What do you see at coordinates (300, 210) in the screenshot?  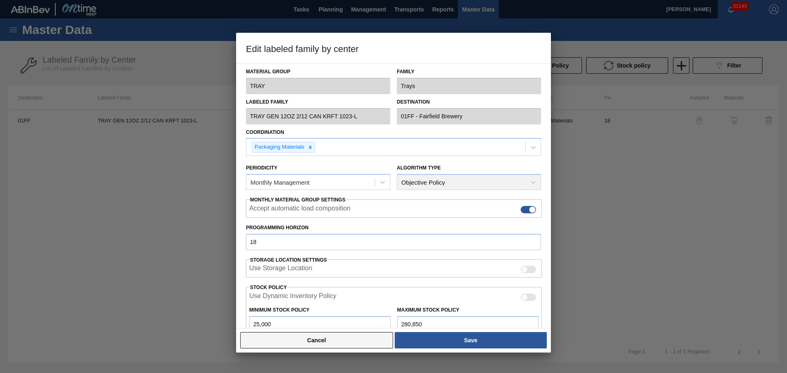 I see `label: Accept automatic load composition` at bounding box center [300, 210].